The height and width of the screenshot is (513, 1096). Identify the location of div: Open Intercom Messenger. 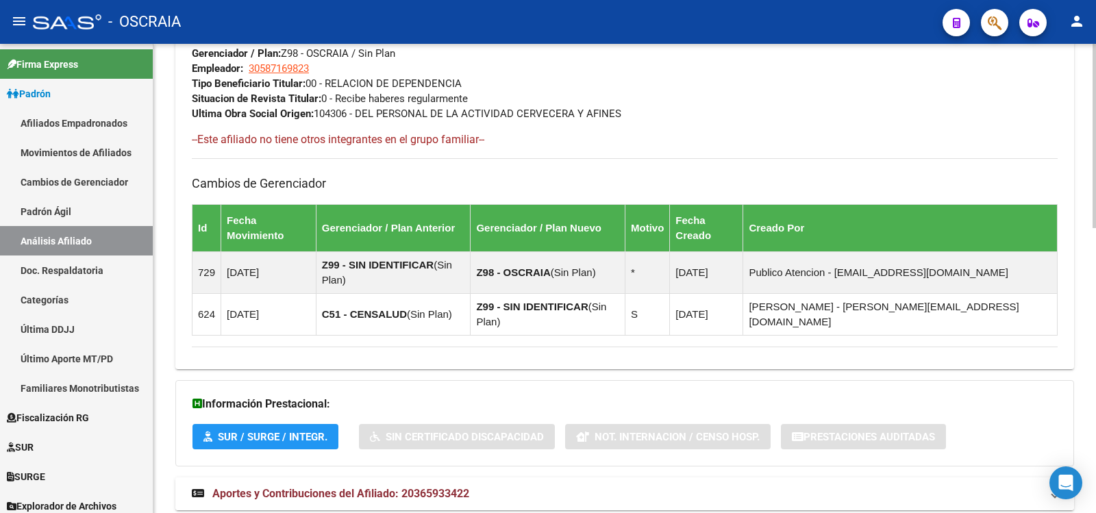
(1066, 483).